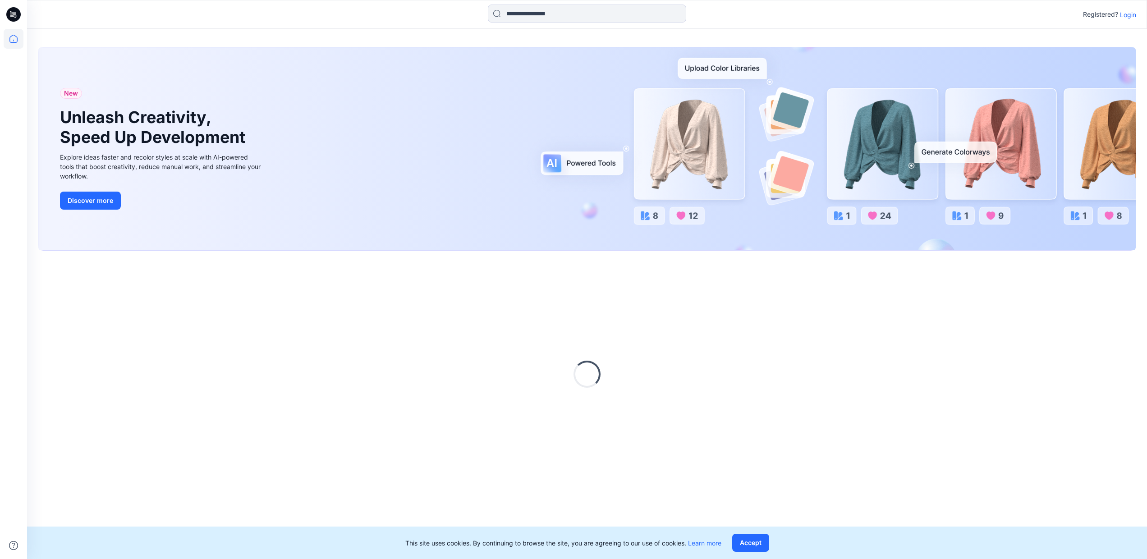 Image resolution: width=1147 pixels, height=559 pixels. What do you see at coordinates (161, 201) in the screenshot?
I see `a: Discover more` at bounding box center [161, 201].